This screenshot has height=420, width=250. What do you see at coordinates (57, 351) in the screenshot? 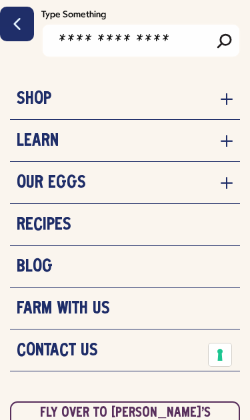
I see `h3: Contact Us` at bounding box center [57, 351].